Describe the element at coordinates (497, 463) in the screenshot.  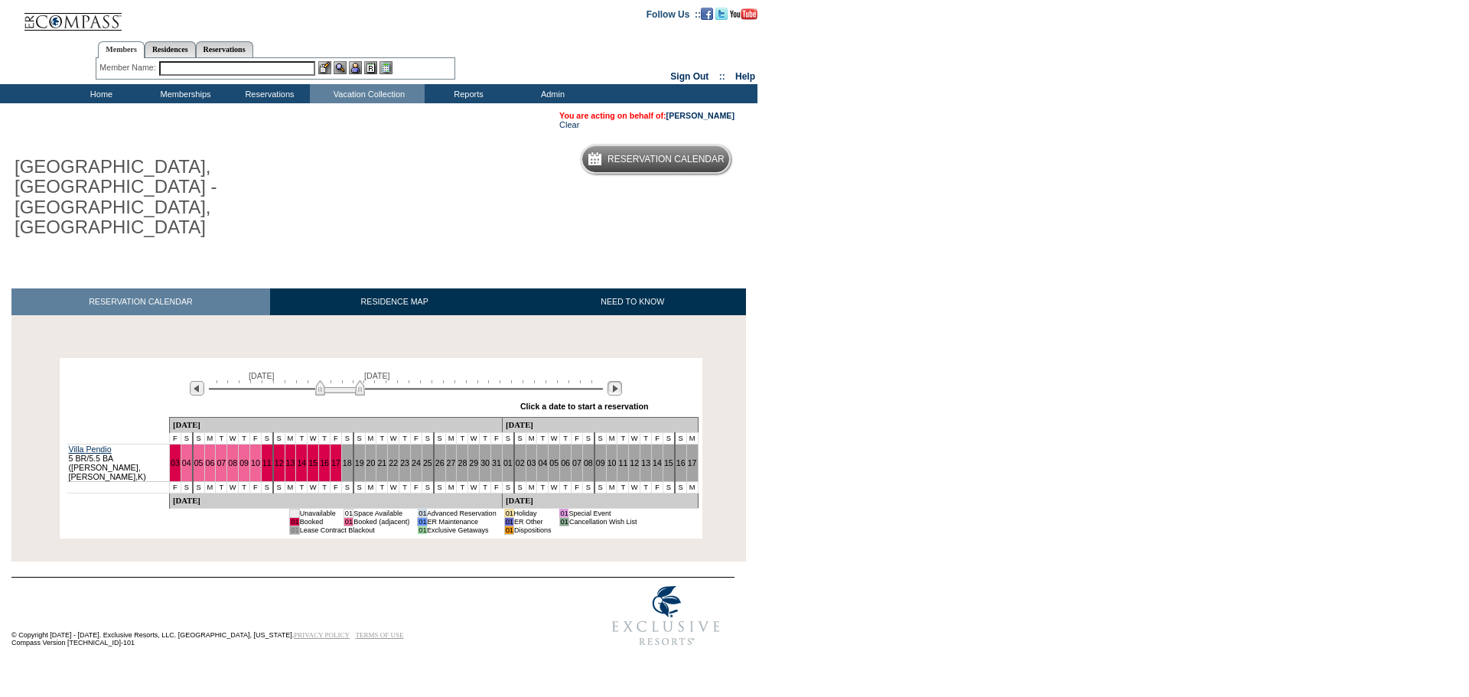
I see `a: 31` at that location.